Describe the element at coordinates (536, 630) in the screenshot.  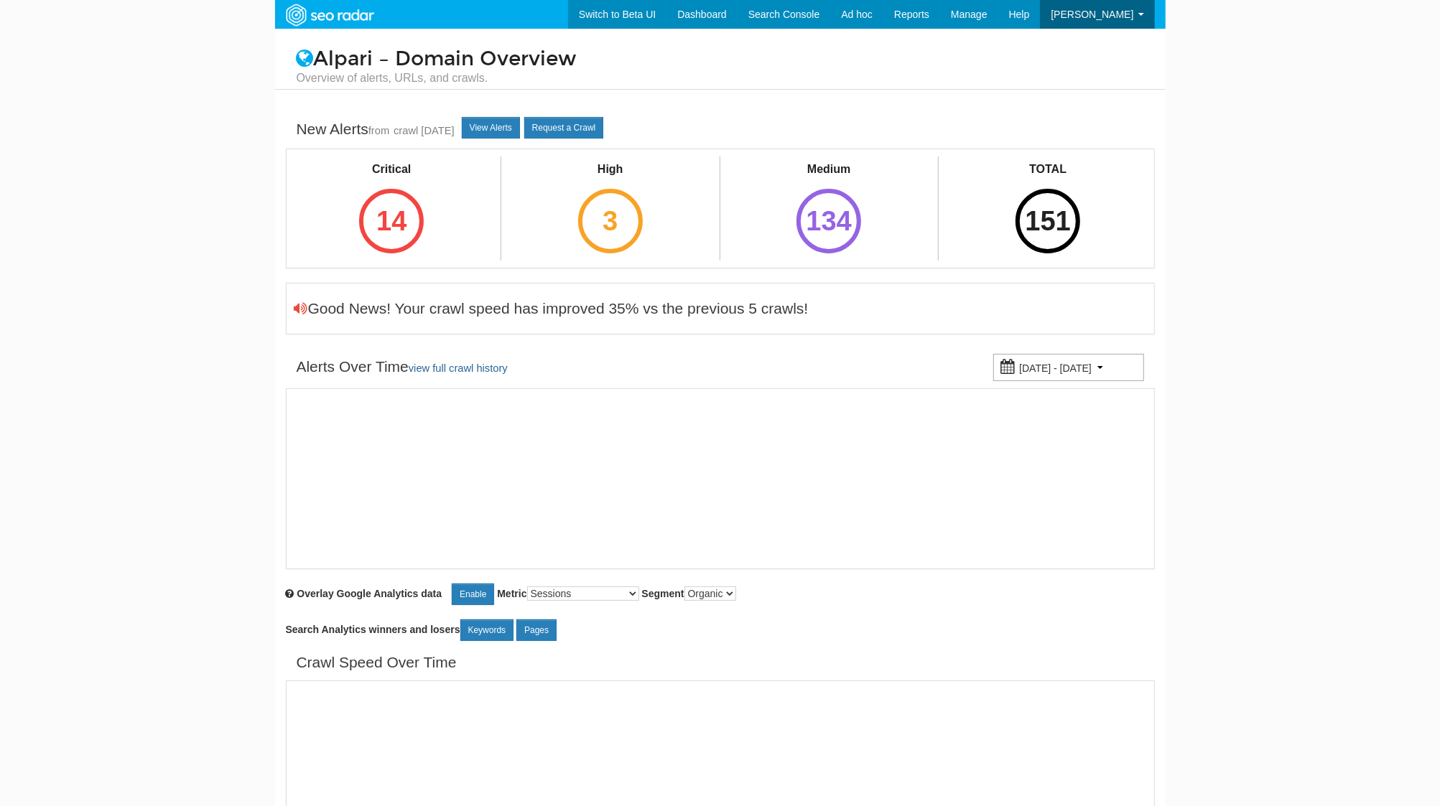
I see `a: Pages` at that location.